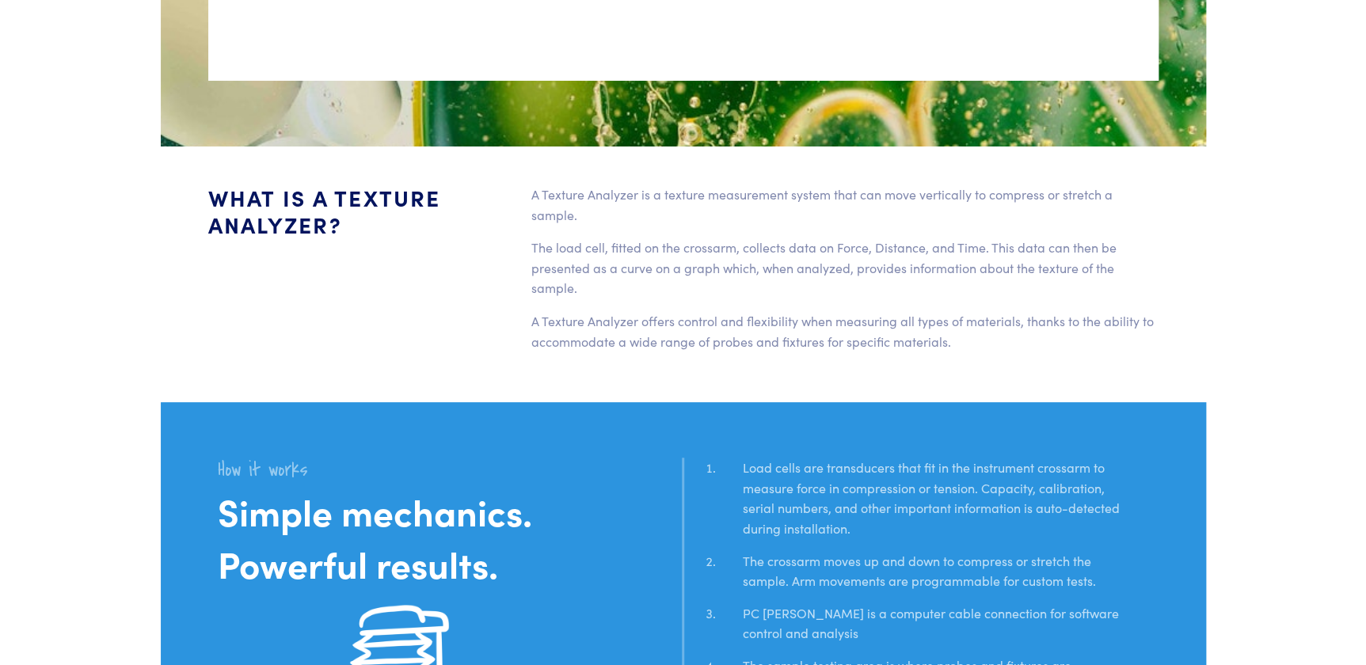 This screenshot has height=665, width=1366. Describe the element at coordinates (845, 331) in the screenshot. I see `p: A Texture Analyzer offers control and flexibility when measuring all types of materials, thanks t...` at that location.